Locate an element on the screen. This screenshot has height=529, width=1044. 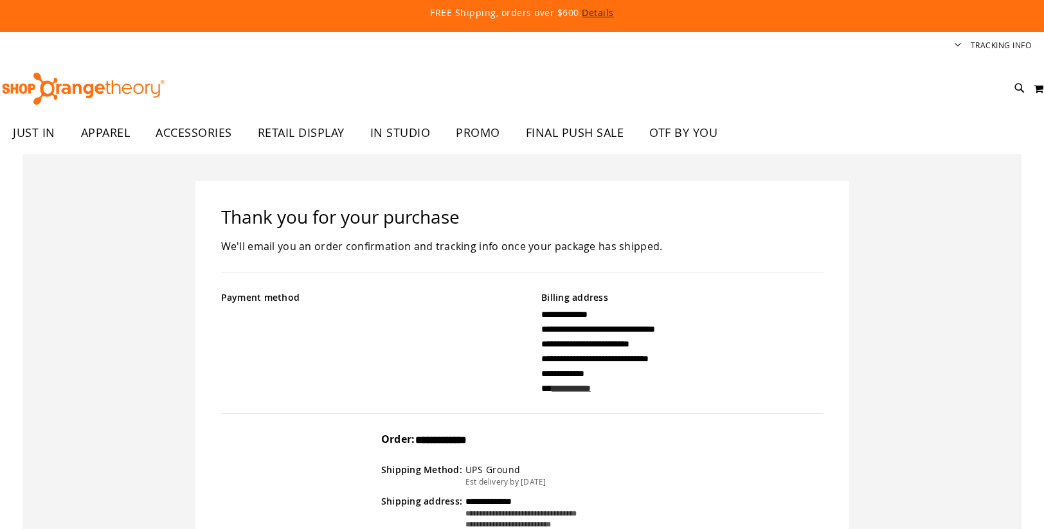
button: Account menu is located at coordinates (958, 46).